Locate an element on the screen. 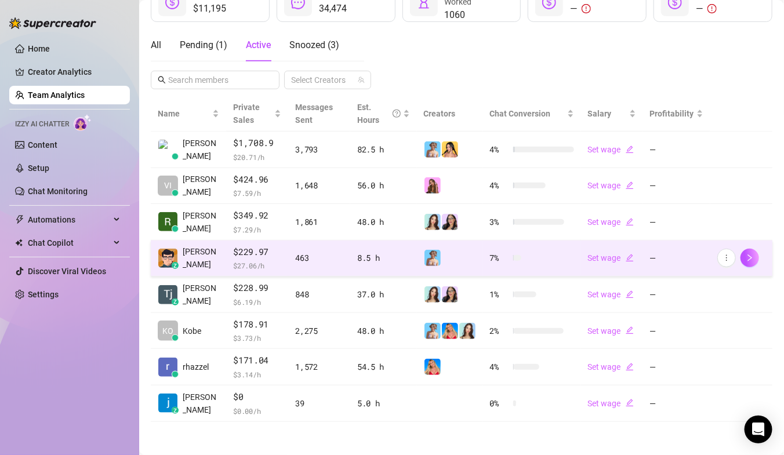  img: Ari is located at coordinates (432, 185).